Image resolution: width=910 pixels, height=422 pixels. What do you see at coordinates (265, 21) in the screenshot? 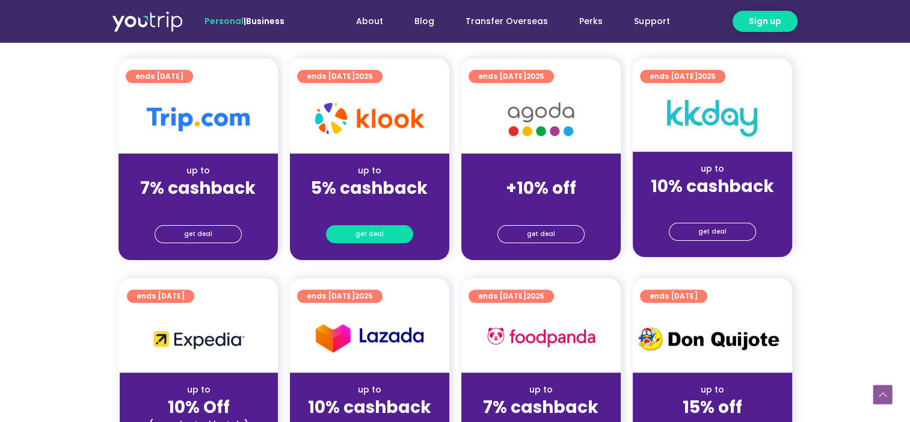
I see `a: Business` at bounding box center [265, 21].